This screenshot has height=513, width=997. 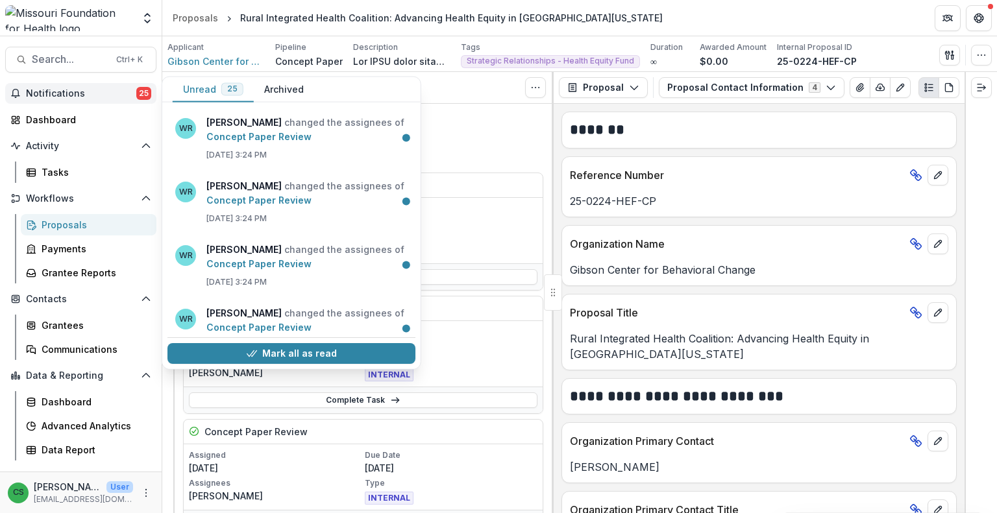 I want to click on p: Tags, so click(x=470, y=47).